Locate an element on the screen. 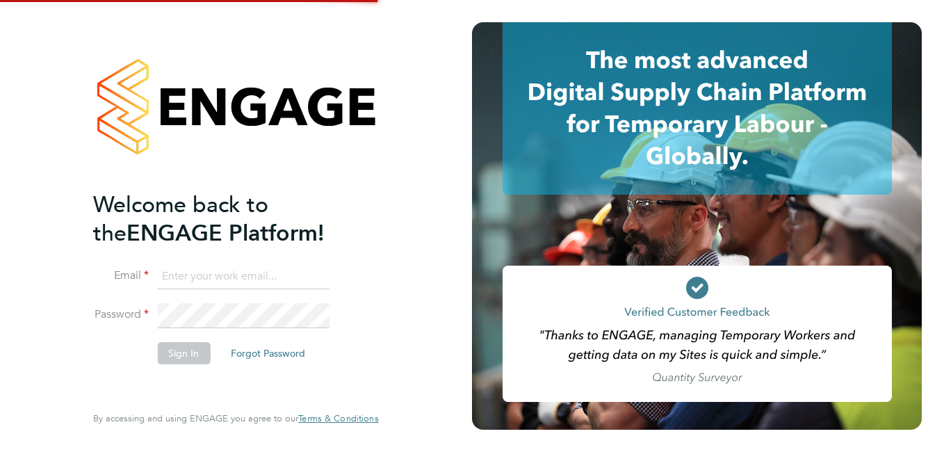  span: Terms & Conditions is located at coordinates (338, 418).